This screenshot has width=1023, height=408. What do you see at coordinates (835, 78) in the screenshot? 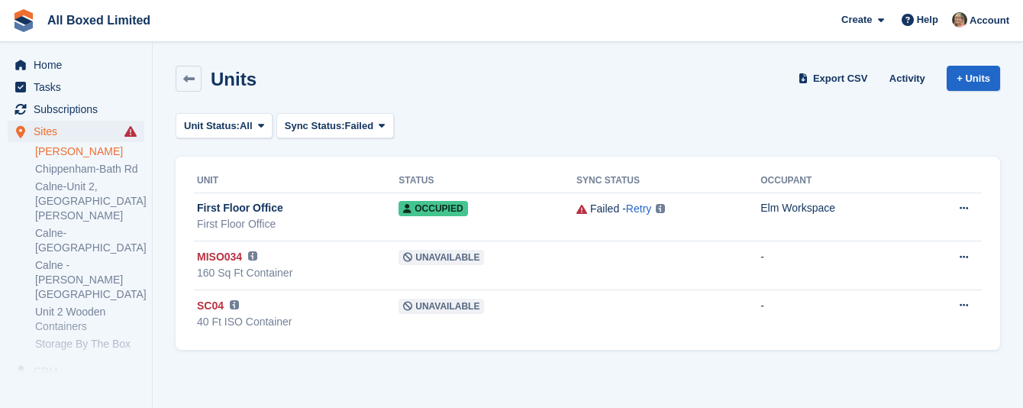
I see `a: Export CSV` at bounding box center [835, 78].